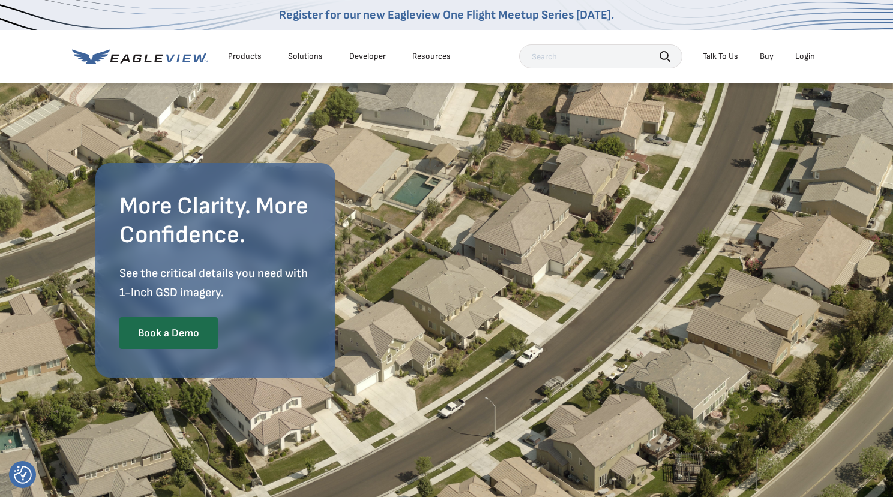  I want to click on img: Revisit consent button, so click(23, 475).